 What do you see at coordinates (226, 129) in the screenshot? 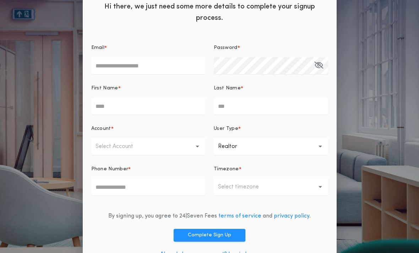
I see `p: User Type` at bounding box center [226, 129].